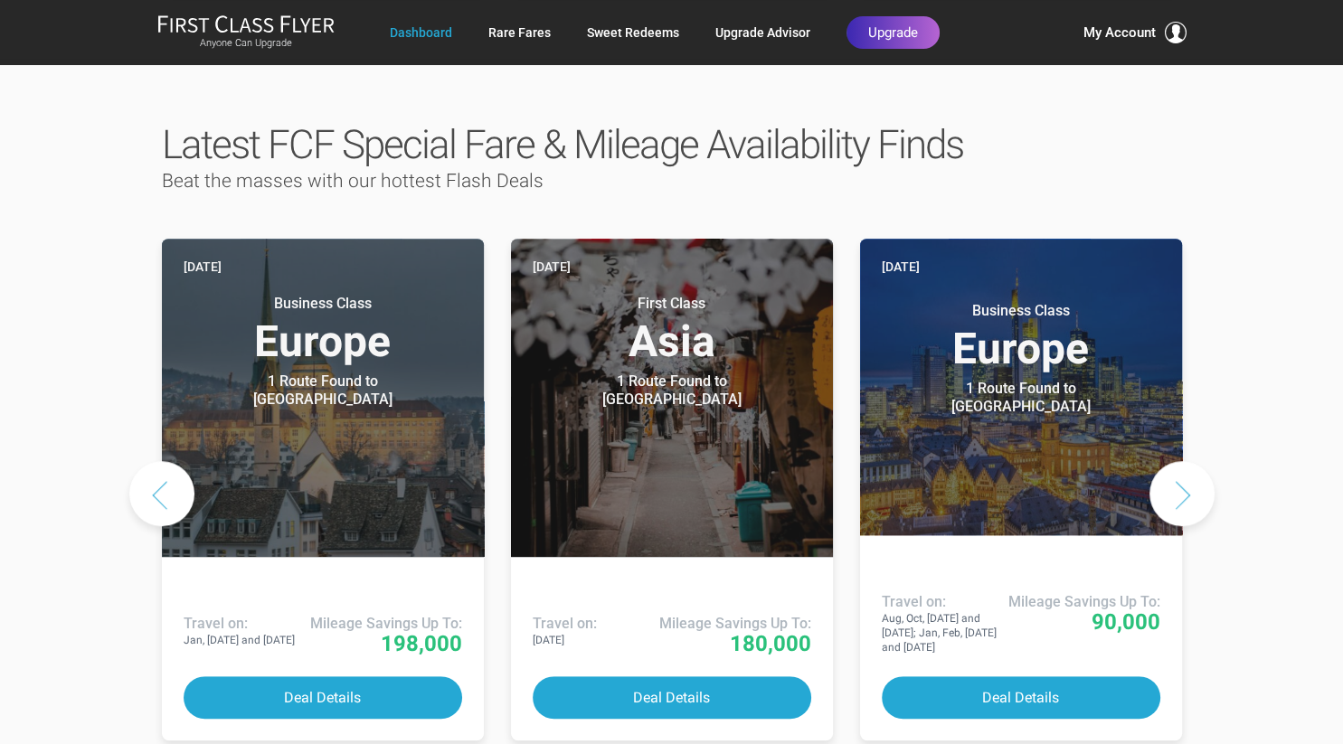 This screenshot has height=744, width=1343. Describe the element at coordinates (1135, 33) in the screenshot. I see `button: My Account` at that location.